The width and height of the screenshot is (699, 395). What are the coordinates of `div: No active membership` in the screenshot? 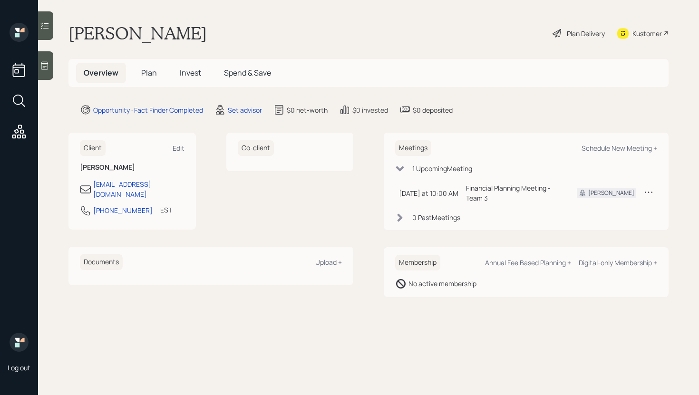 It's located at (442, 284).